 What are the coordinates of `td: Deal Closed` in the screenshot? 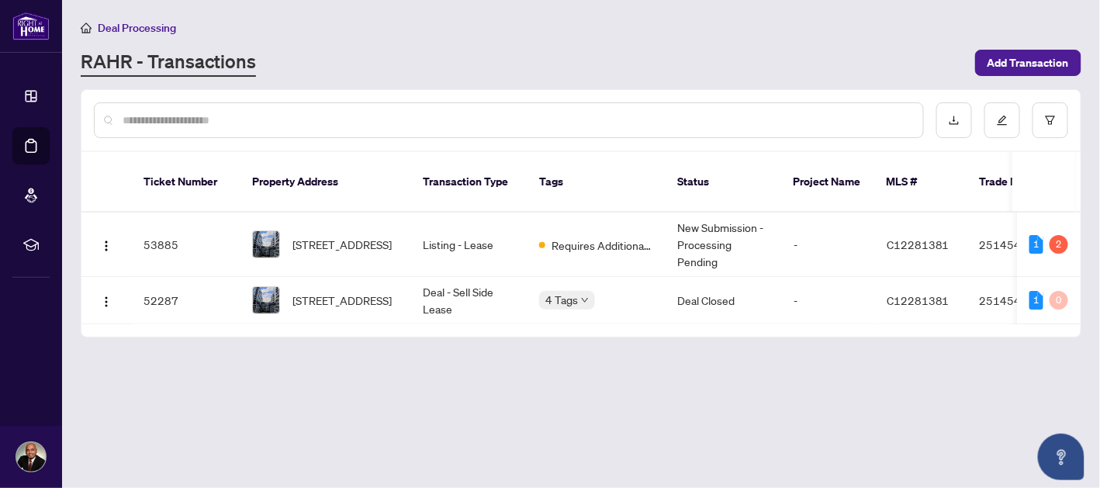 It's located at (723, 300).